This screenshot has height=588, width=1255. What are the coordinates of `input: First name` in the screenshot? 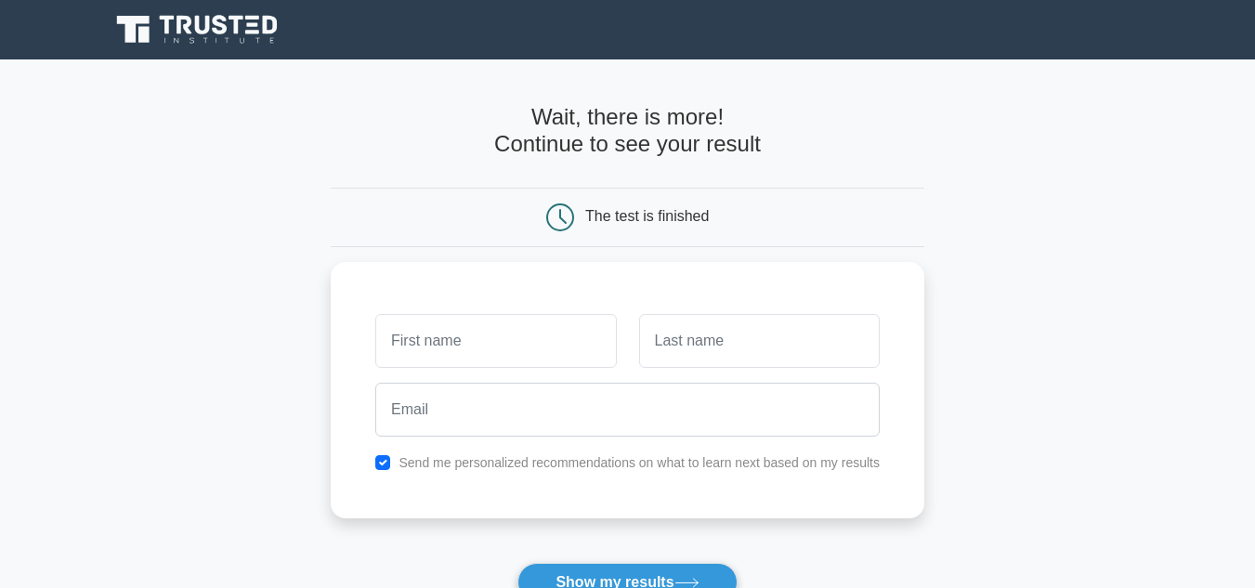 It's located at (495, 341).